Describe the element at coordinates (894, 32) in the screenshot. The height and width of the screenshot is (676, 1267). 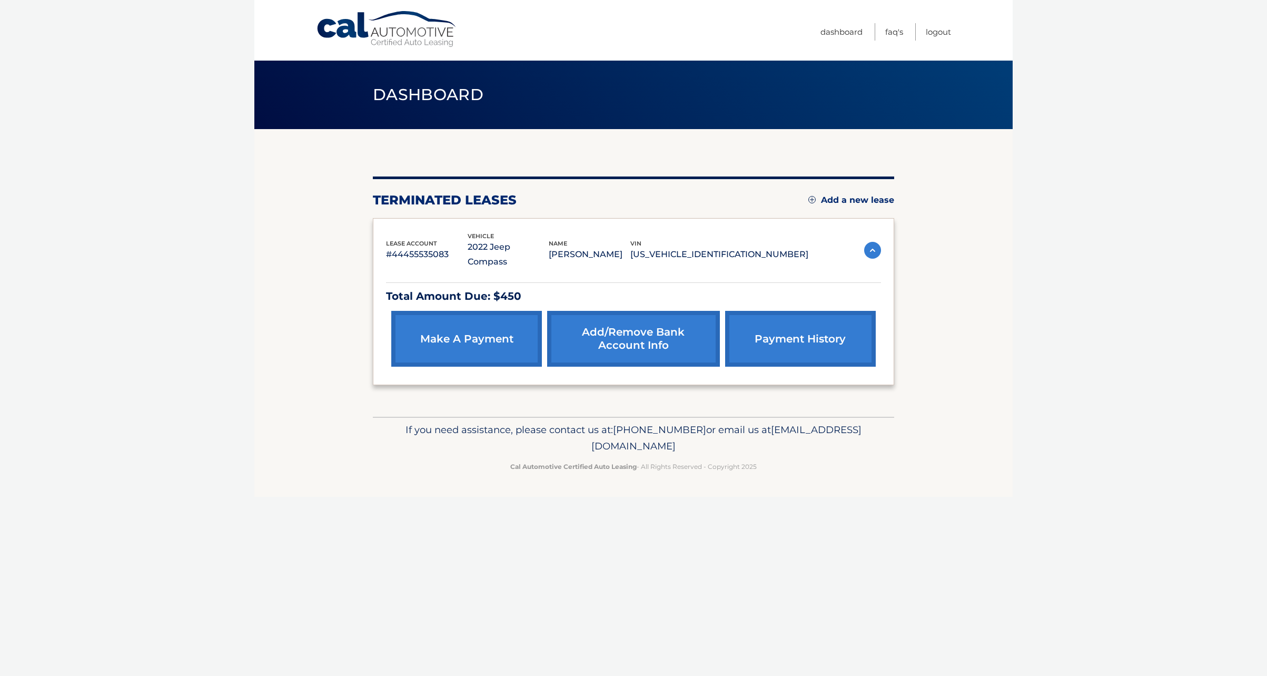
I see `a: FAQ's` at that location.